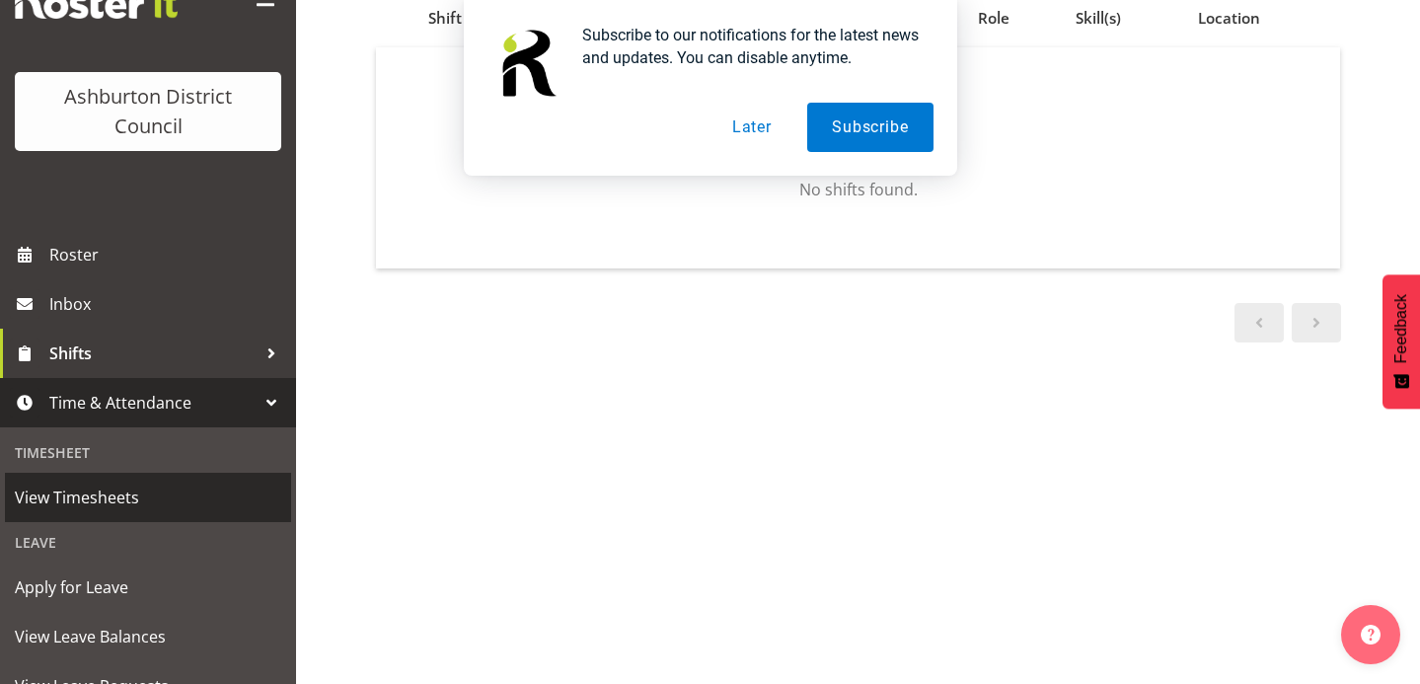 The width and height of the screenshot is (1420, 684). I want to click on span: Apply for Leave, so click(148, 587).